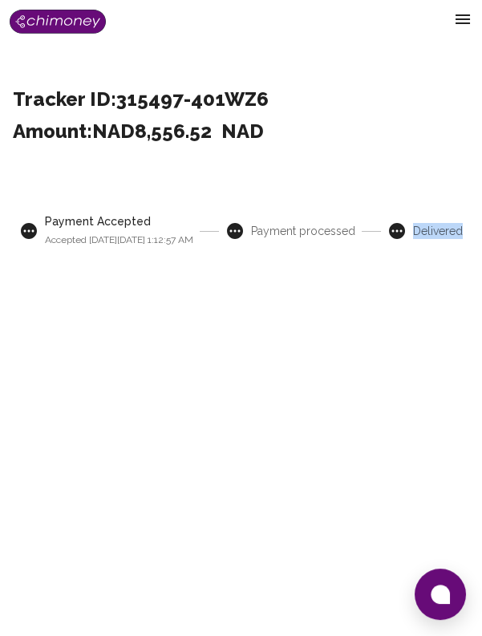  What do you see at coordinates (241, 132) in the screenshot?
I see `div: Amount:` at bounding box center [241, 132].